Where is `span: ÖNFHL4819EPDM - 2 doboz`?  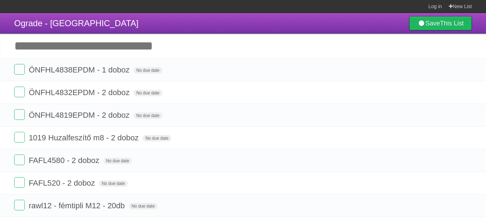 span: ÖNFHL4819EPDM - 2 doboz is located at coordinates (80, 115).